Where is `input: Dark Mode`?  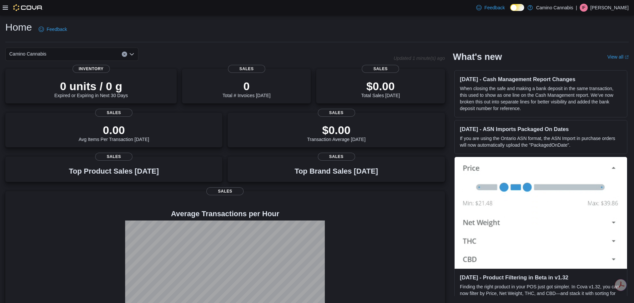
input: Dark Mode is located at coordinates (517, 7).